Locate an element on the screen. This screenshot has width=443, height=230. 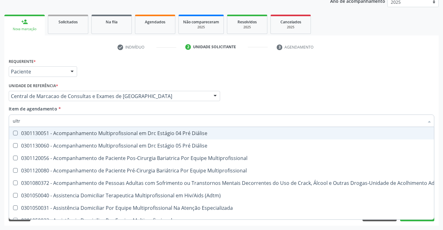
span: Não compareceram is located at coordinates (201, 22).